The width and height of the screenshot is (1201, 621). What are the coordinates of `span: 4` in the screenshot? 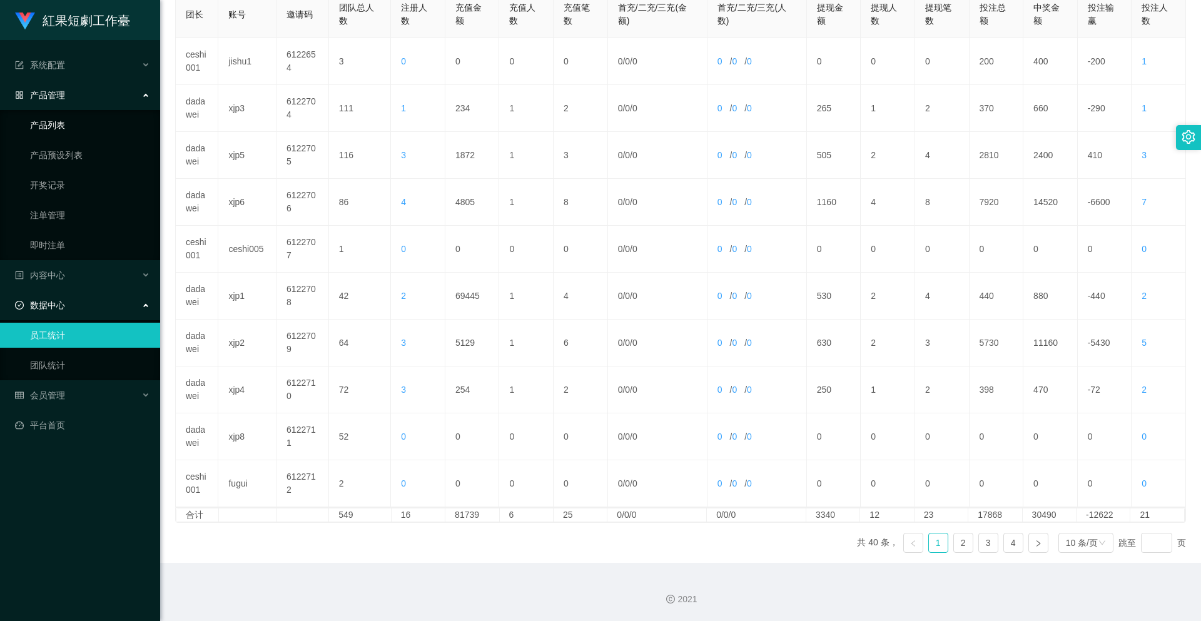 It's located at (403, 202).